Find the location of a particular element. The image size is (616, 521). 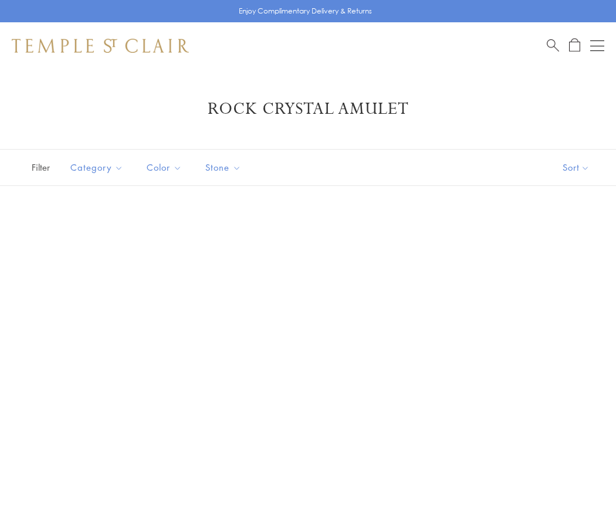

button: Category is located at coordinates (97, 167).